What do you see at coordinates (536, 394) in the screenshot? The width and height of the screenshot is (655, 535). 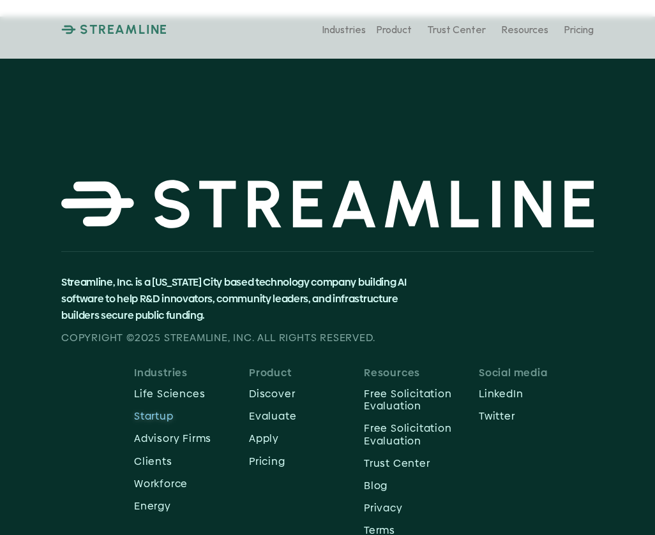 I see `p: LinkedIn` at bounding box center [536, 394].